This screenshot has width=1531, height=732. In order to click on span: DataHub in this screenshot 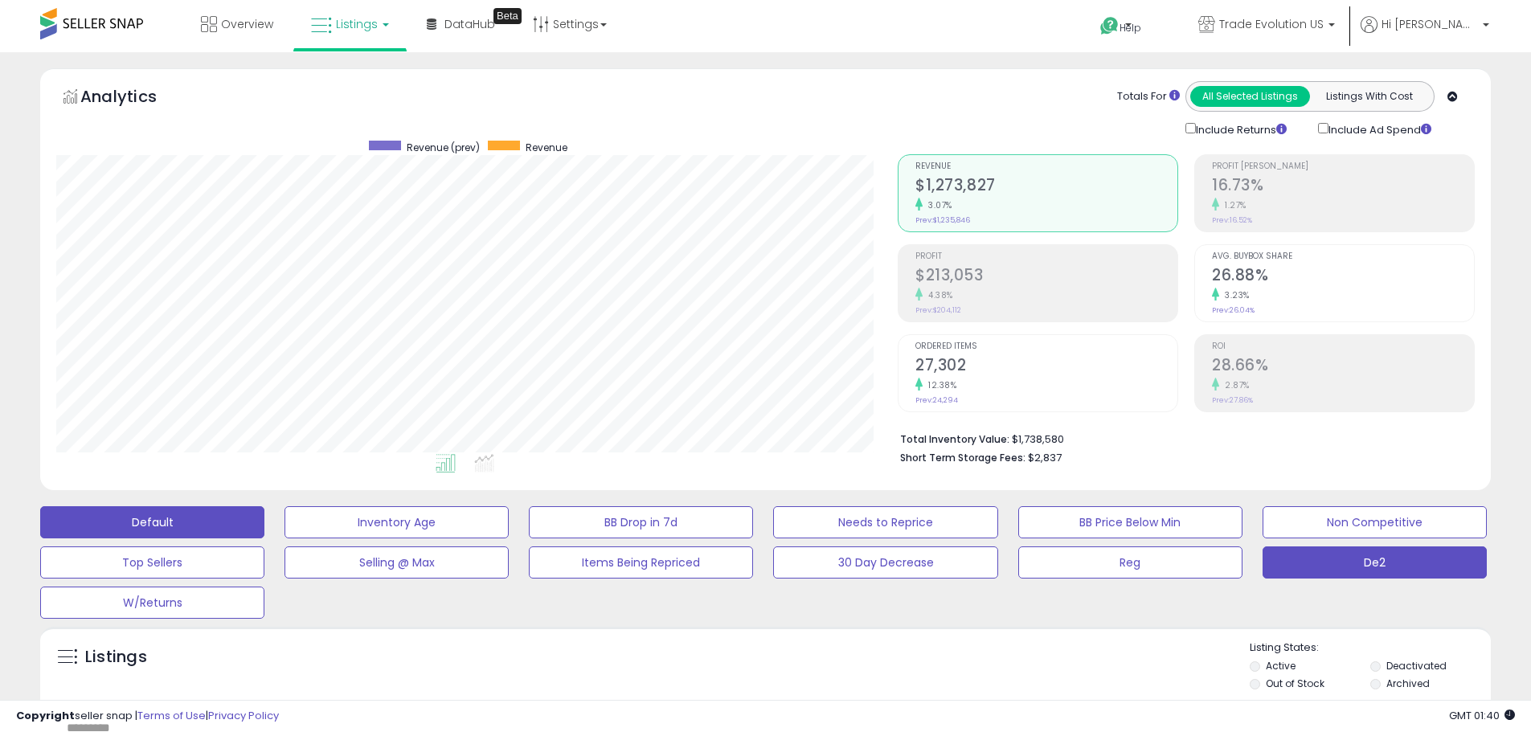, I will do `click(469, 24)`.